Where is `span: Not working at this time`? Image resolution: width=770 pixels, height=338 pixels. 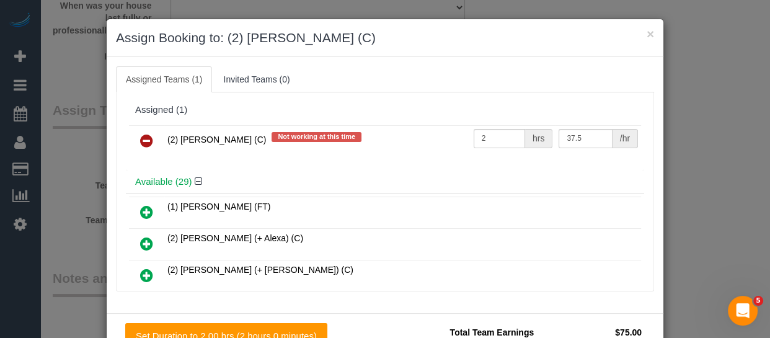
span: Not working at this time is located at coordinates (316, 137).